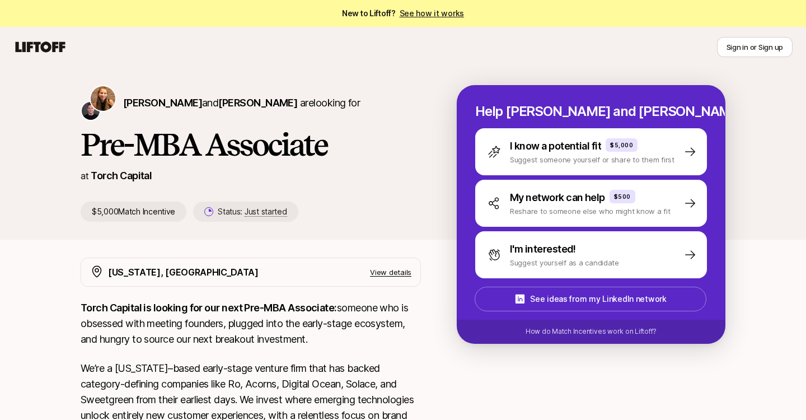 Image resolution: width=806 pixels, height=420 pixels. Describe the element at coordinates (590, 211) in the screenshot. I see `p: Reshare to someone else who might know a fit` at that location.